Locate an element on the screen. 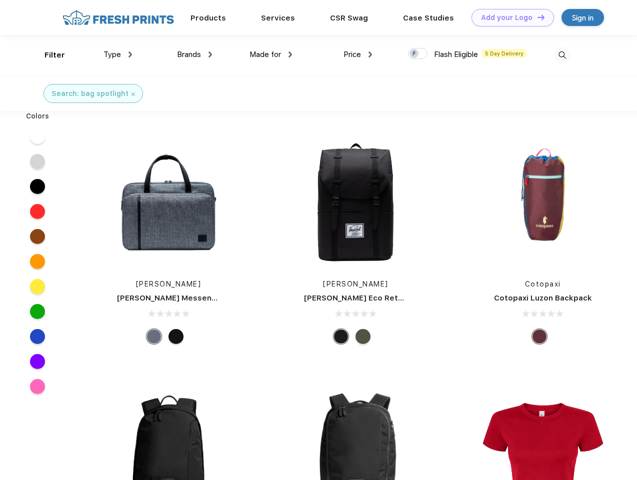 Image resolution: width=637 pixels, height=480 pixels. span: Type is located at coordinates (112, 54).